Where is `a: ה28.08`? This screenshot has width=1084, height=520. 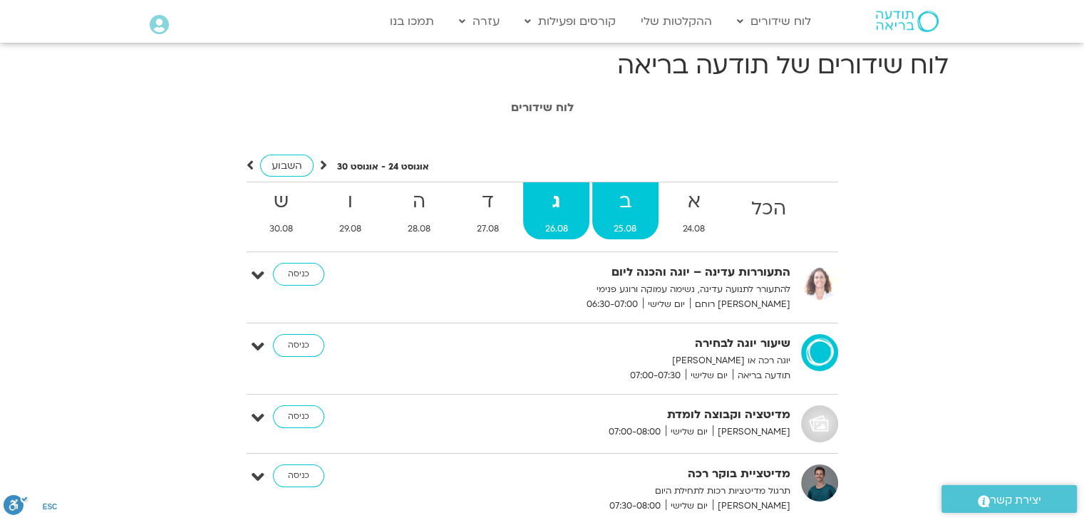
a: ה28.08 is located at coordinates (418, 211).